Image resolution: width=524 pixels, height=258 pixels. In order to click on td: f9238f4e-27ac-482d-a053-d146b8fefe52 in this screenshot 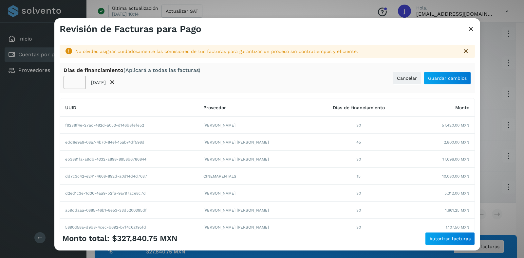, I will do `click(129, 125)`.